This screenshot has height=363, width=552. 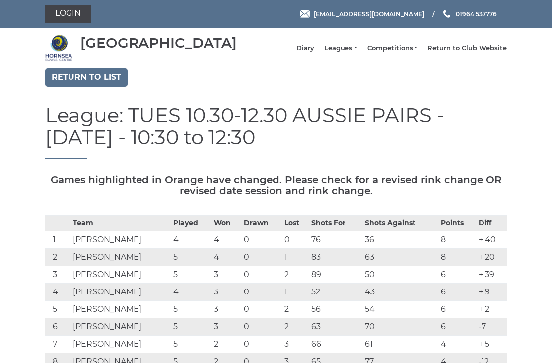 What do you see at coordinates (476, 13) in the screenshot?
I see `span: 01964 537776` at bounding box center [476, 13].